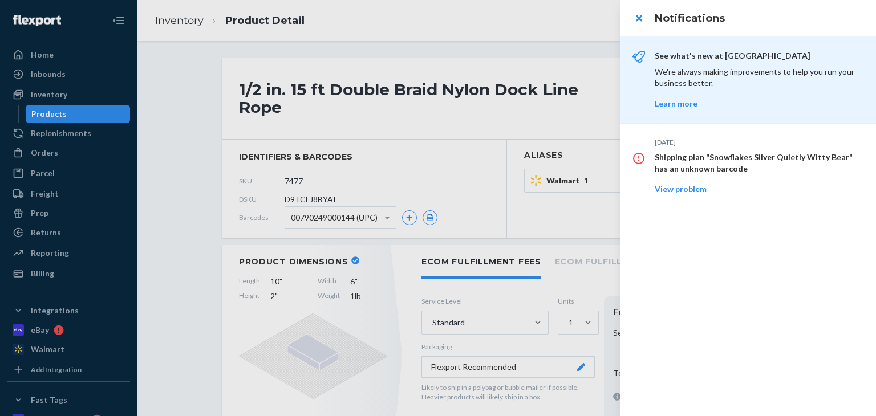 This screenshot has width=876, height=416. Describe the element at coordinates (676, 103) in the screenshot. I see `a: Learn more` at that location.